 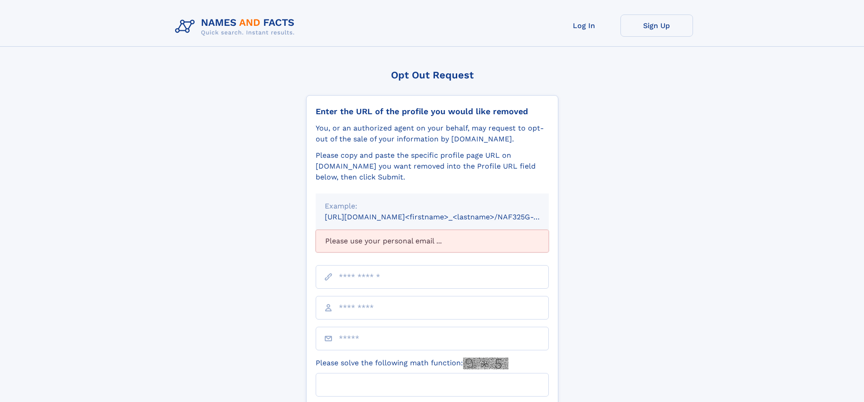 I want to click on label: Please solve the following math function:, so click(x=412, y=364).